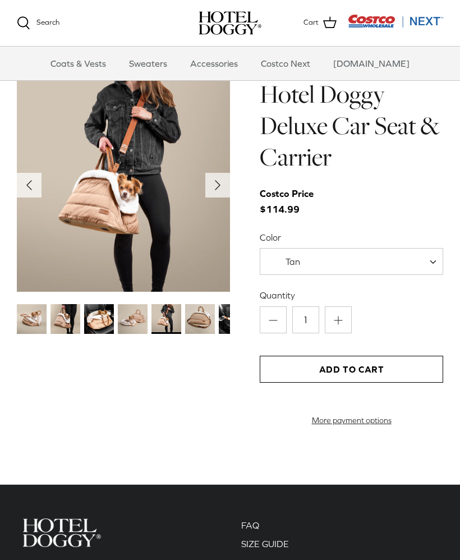 The width and height of the screenshot is (460, 560). What do you see at coordinates (218, 185) in the screenshot?
I see `button: Next` at bounding box center [218, 185].